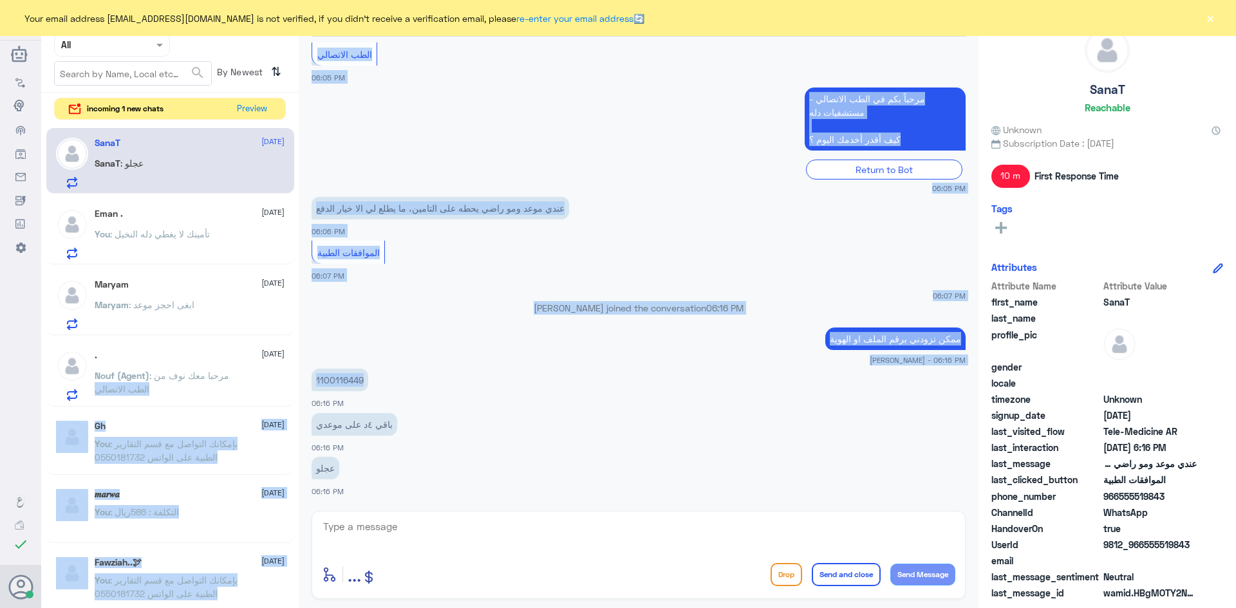 The image size is (1236, 608). Describe the element at coordinates (166, 587) in the screenshot. I see `span: : بإمكانك التواصل مع قسم التقارير الطبية على الواتس 0550181732` at that location.